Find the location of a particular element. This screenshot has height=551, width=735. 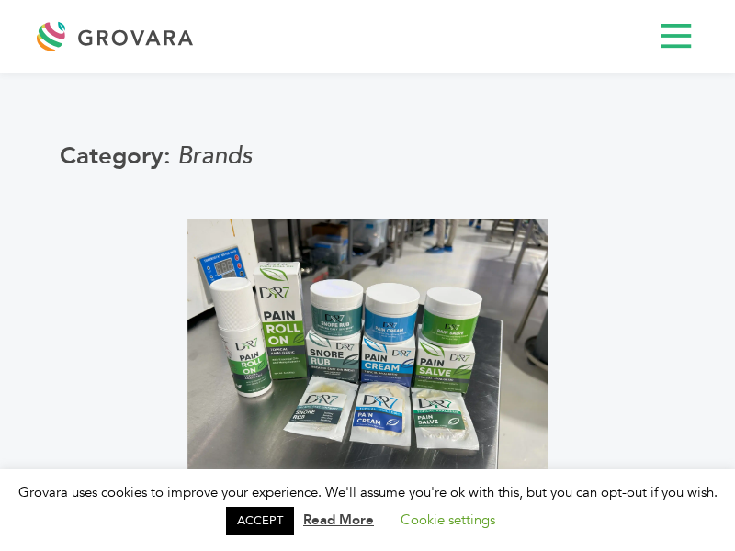

a: ACCEPT is located at coordinates (260, 521).